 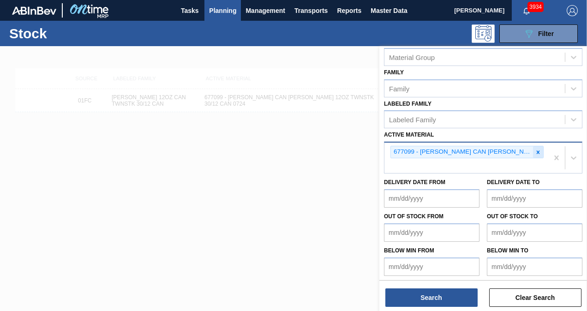 What do you see at coordinates (483, 34) in the screenshot?
I see `div: Programming: no user selected` at bounding box center [483, 34].